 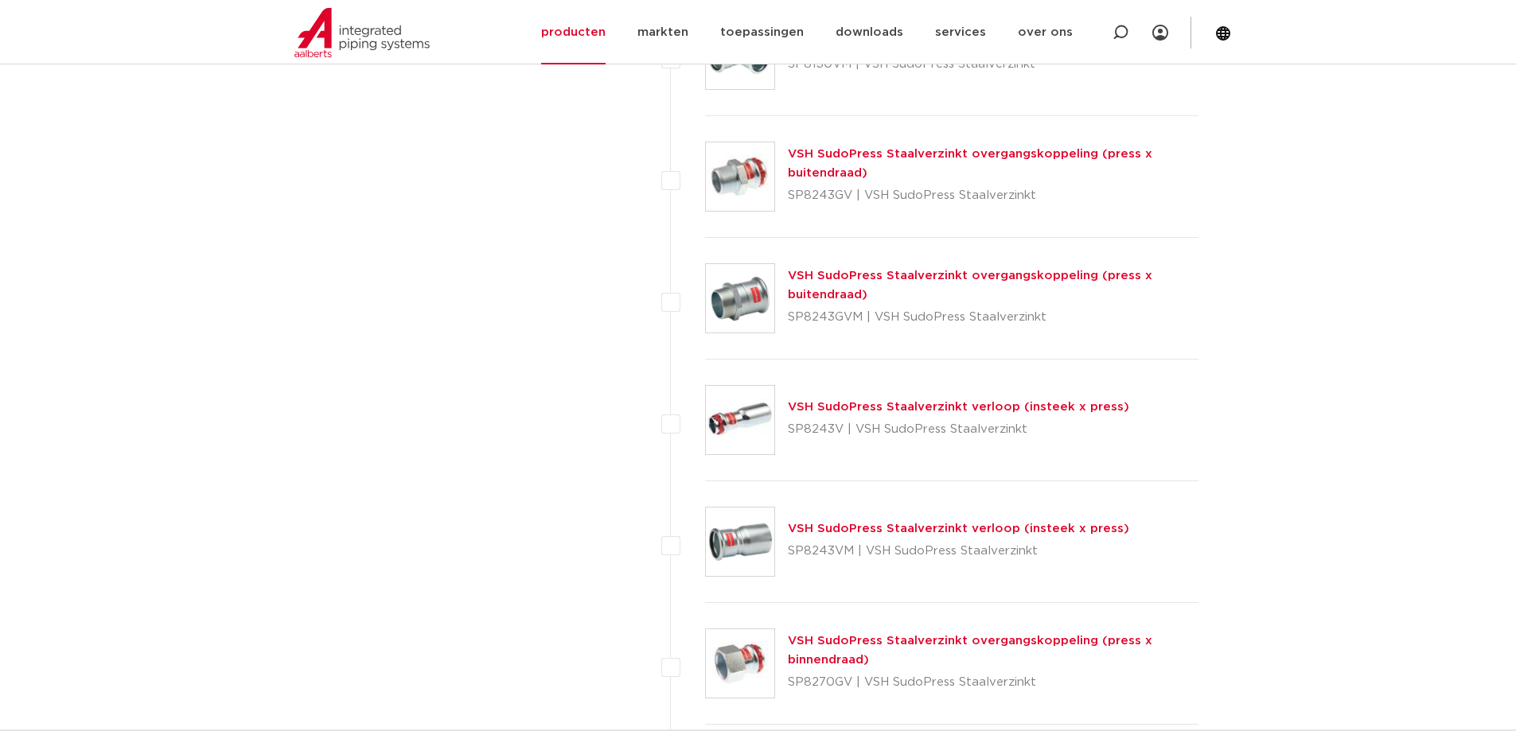 I want to click on p: SP8130VM | VSH SudoPress Staalverzinkt, so click(x=934, y=64).